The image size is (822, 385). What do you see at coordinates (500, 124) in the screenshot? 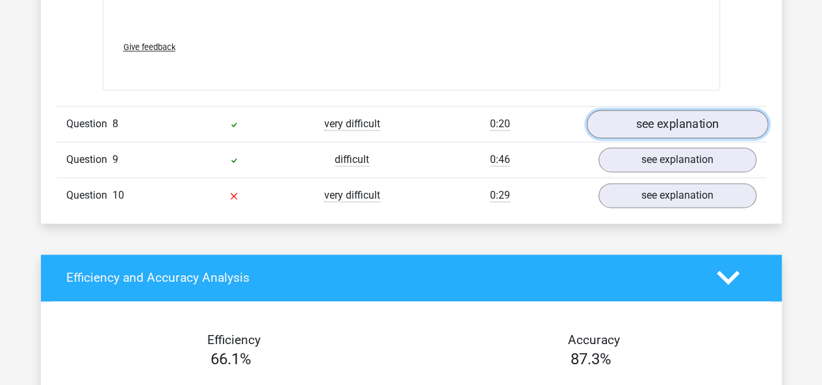
I see `span: 0:20` at bounding box center [500, 124].